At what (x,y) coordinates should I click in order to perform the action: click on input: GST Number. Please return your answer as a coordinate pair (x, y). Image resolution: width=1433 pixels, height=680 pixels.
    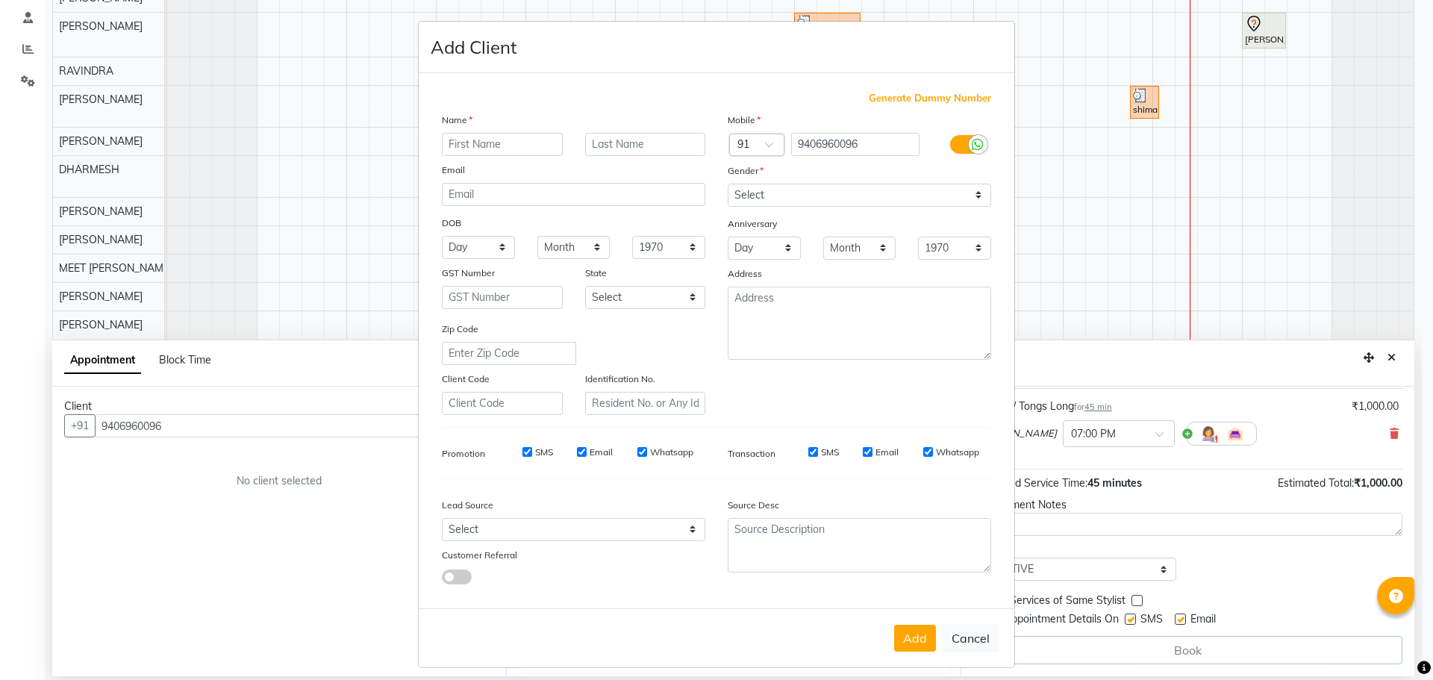
    Looking at the image, I should click on (502, 297).